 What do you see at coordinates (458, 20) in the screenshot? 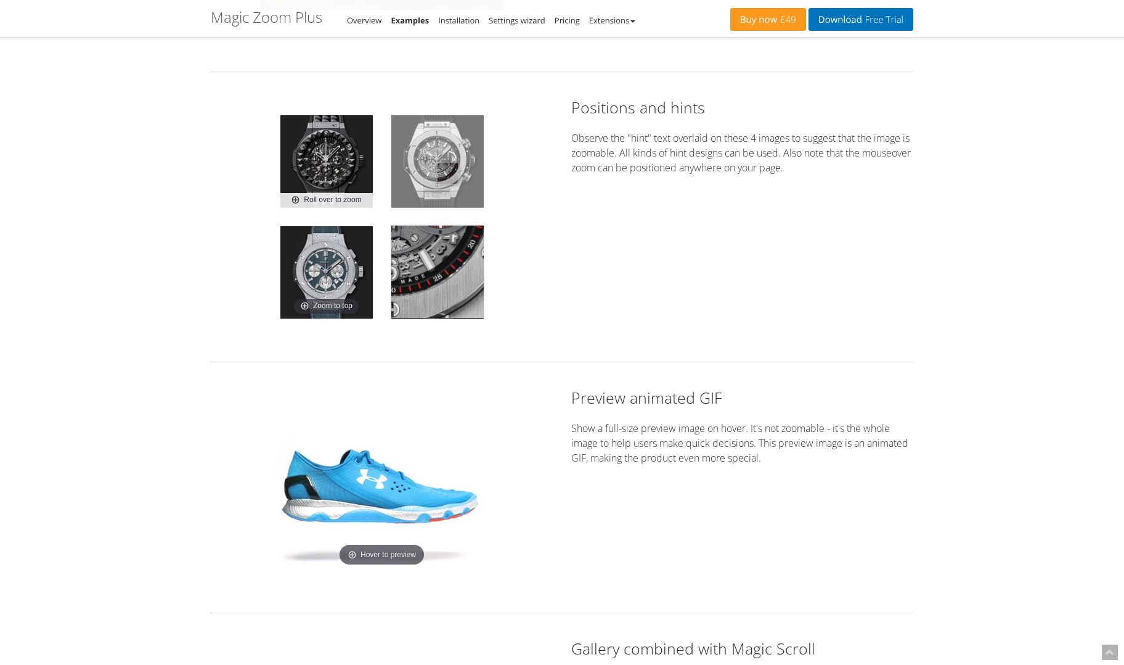
I see `a: Installation` at bounding box center [458, 20].